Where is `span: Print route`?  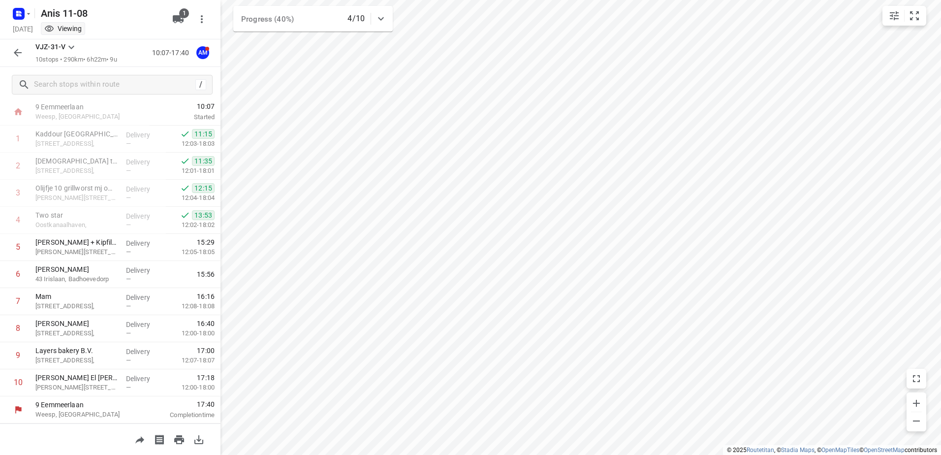
span: Print route is located at coordinates (179, 438).